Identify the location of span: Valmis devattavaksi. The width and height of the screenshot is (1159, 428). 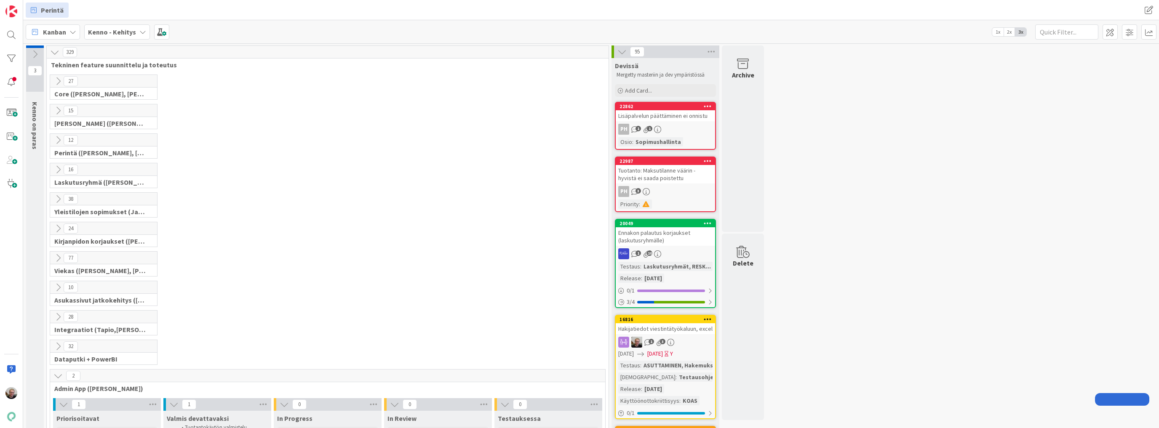
(197, 419).